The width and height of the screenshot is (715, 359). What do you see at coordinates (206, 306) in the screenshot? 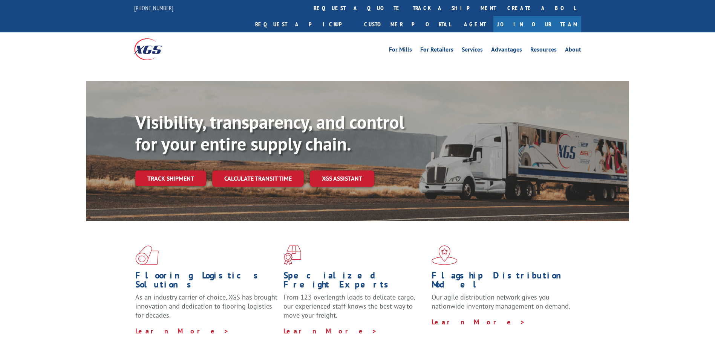
I see `span: As an industry carrier of choice, XGS has brought innovation and dedication to flooring logistics...` at bounding box center [206, 306].